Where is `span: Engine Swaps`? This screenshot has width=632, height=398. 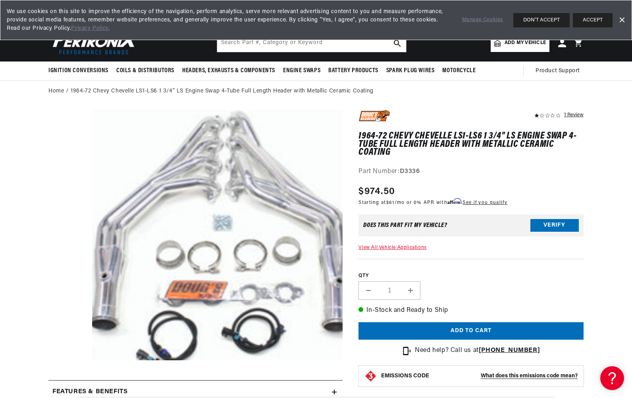 span: Engine Swaps is located at coordinates (302, 71).